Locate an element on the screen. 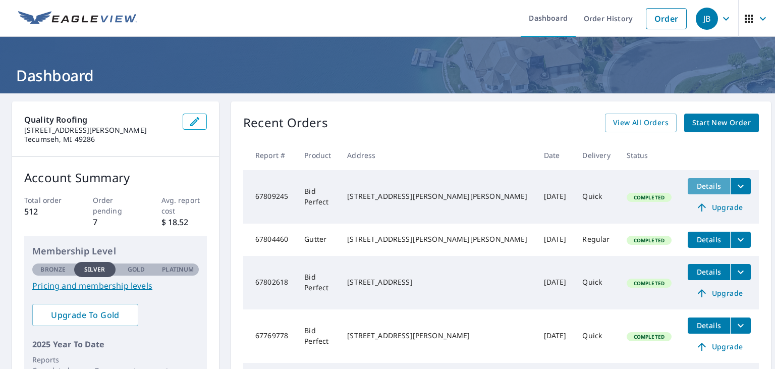  button: detailsBtn-67769778 is located at coordinates (709, 325).